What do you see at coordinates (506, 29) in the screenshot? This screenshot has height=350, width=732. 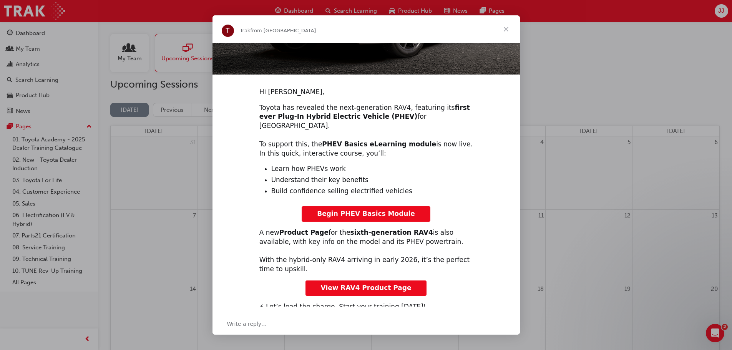 I see `span: Close` at bounding box center [506, 29].